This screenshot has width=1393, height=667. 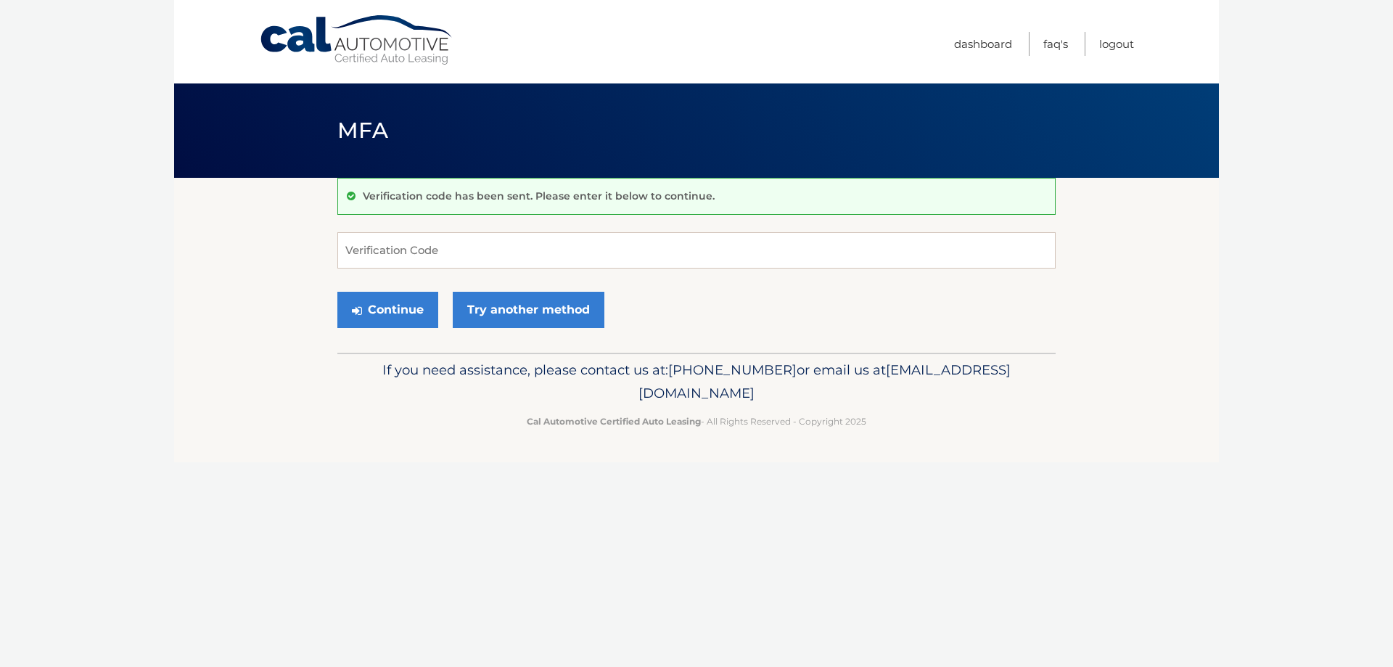 I want to click on a: Cal Automotive, so click(x=357, y=40).